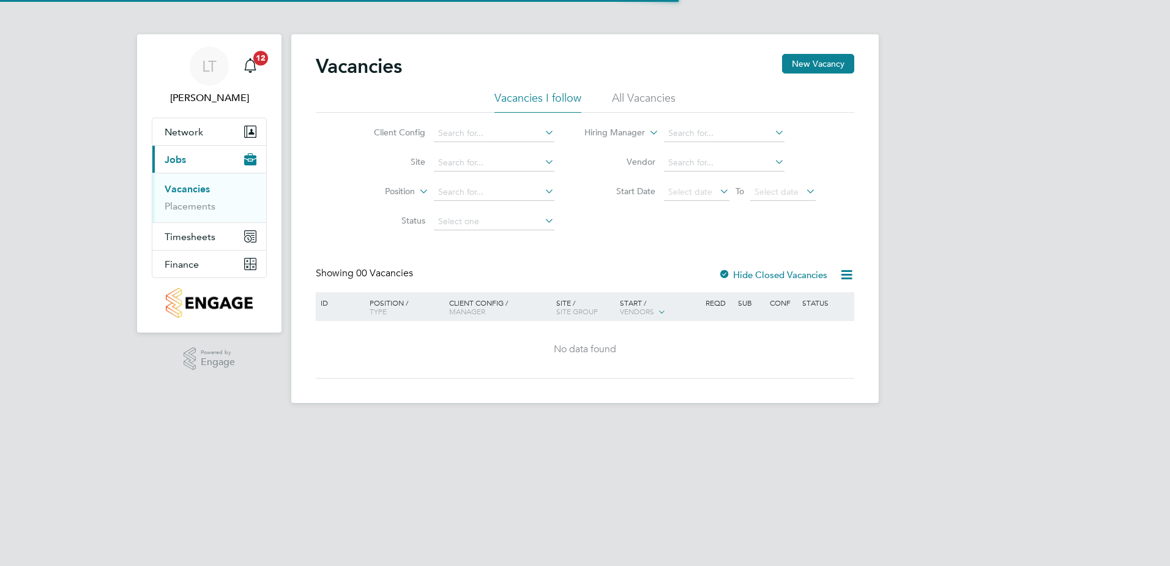 The image size is (1170, 566). What do you see at coordinates (620, 191) in the screenshot?
I see `label: Start Date` at bounding box center [620, 191].